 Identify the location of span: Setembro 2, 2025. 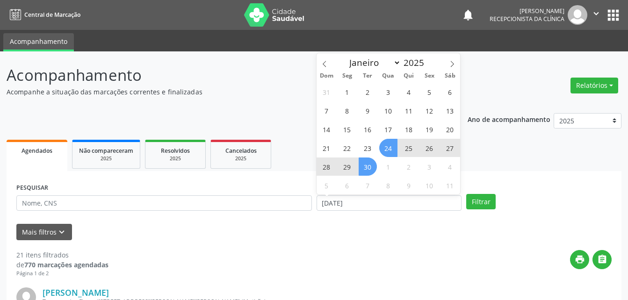
(367, 92).